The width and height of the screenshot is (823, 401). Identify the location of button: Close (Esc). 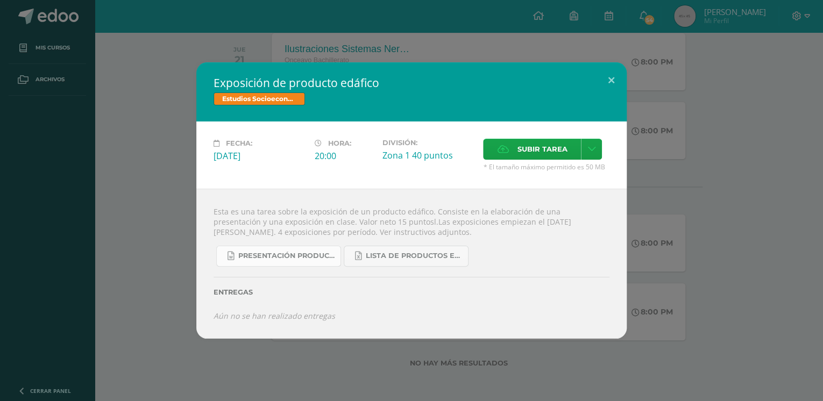
(611, 81).